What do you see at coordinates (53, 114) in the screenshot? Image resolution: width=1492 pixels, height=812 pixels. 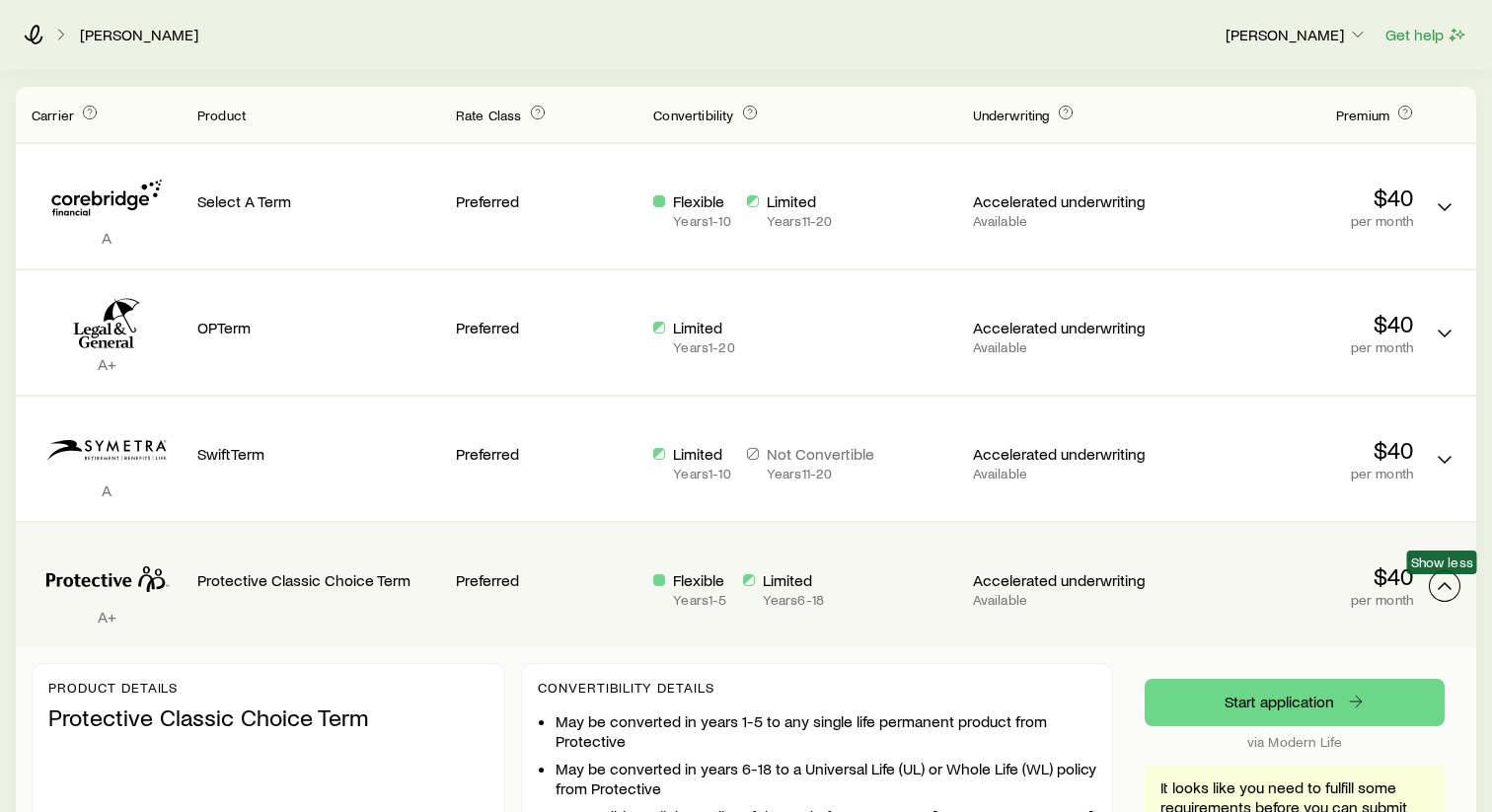 I see `span: Carrier` at bounding box center [53, 114].